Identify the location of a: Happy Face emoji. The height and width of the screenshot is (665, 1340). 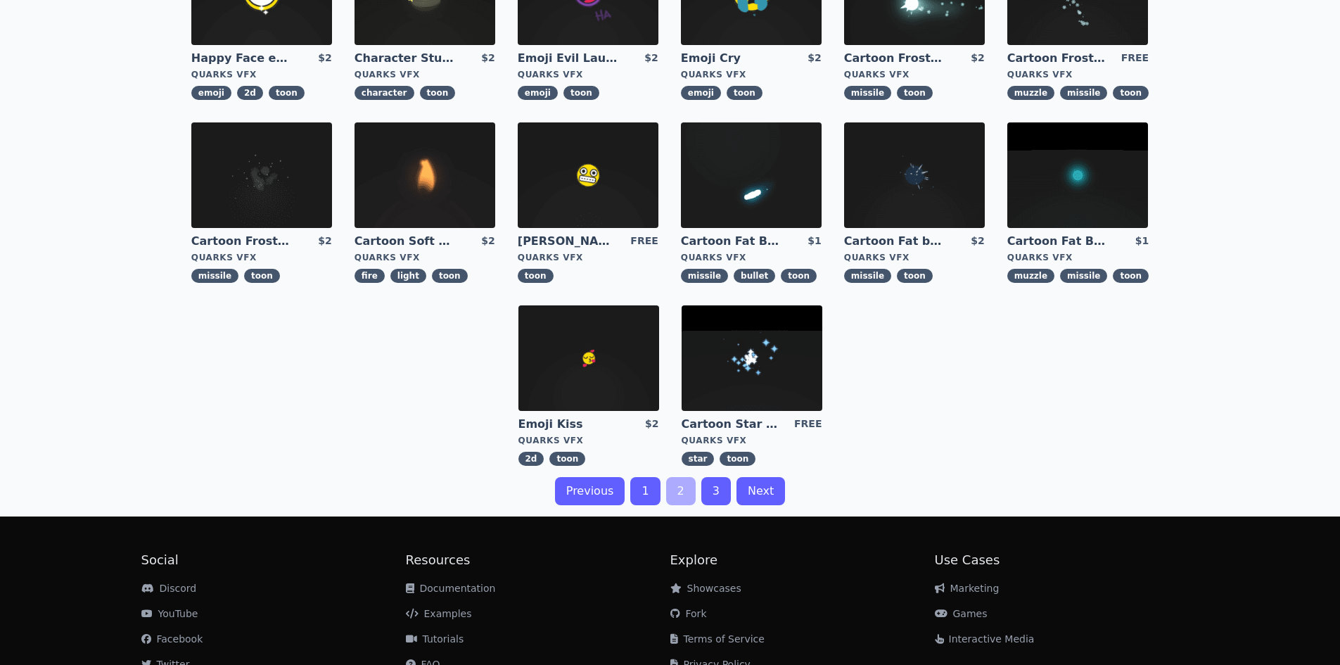
(242, 58).